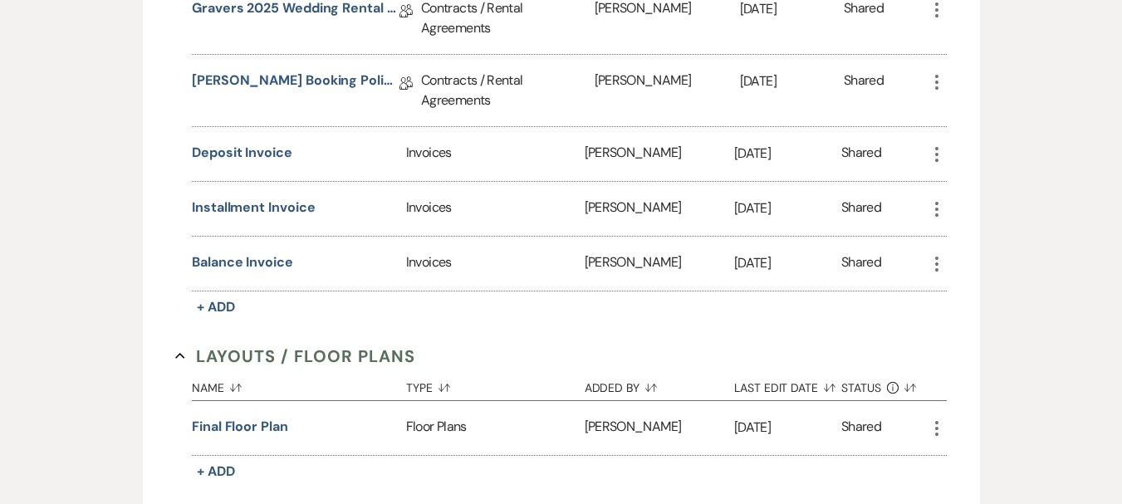 The height and width of the screenshot is (504, 1122). I want to click on span: Status, so click(861, 388).